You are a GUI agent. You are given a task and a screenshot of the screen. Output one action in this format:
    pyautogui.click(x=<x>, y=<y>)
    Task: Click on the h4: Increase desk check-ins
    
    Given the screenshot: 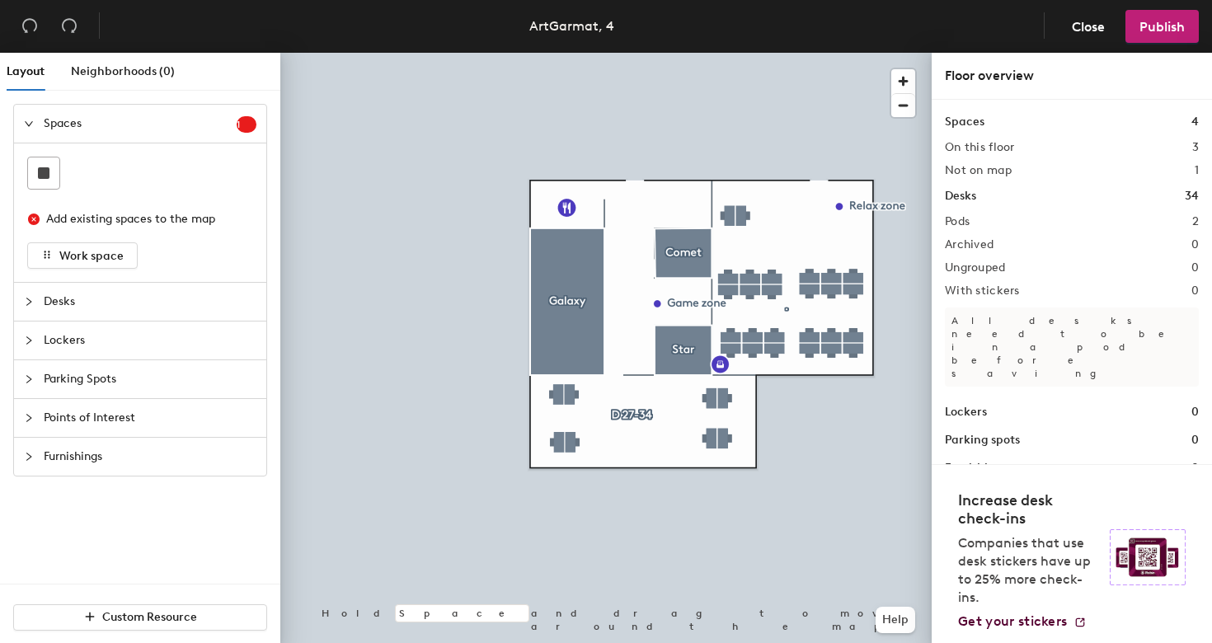 What is the action you would take?
    pyautogui.click(x=1029, y=509)
    